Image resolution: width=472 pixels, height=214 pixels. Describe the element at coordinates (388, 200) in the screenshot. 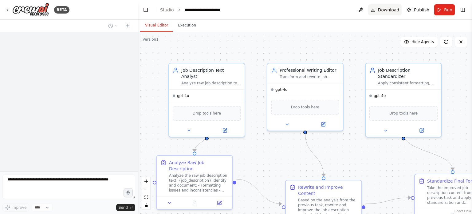

I see `g: Edge from 9cc6042f-86af-4f53-9086-9c9b1d4b00a9 to 2982feb8-ed02-4c70-b693-af781e3a056d` at that location.